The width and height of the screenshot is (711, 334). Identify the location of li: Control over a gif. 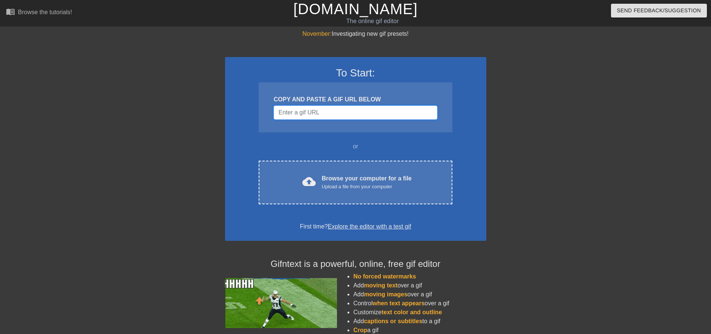
(420, 304).